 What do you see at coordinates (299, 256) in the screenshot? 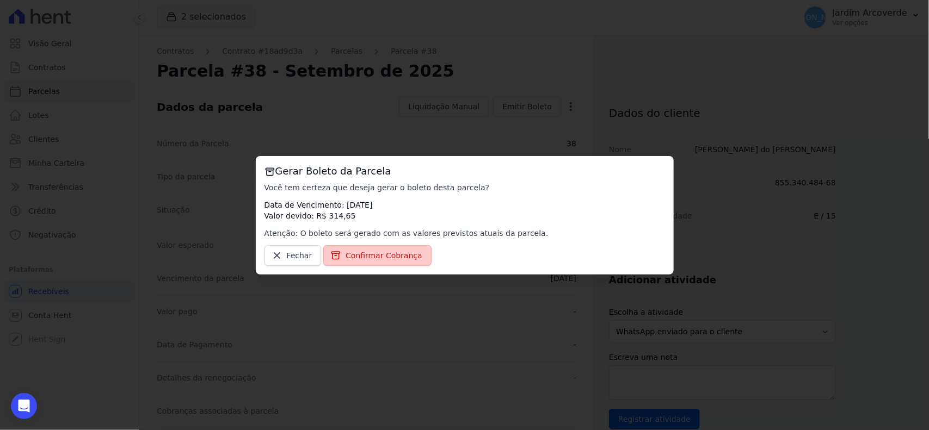
I see `span: Fechar` at bounding box center [299, 256].